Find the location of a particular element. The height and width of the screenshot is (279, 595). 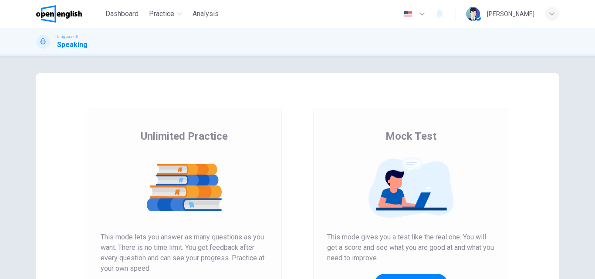

a: Dashboard is located at coordinates (122, 14).